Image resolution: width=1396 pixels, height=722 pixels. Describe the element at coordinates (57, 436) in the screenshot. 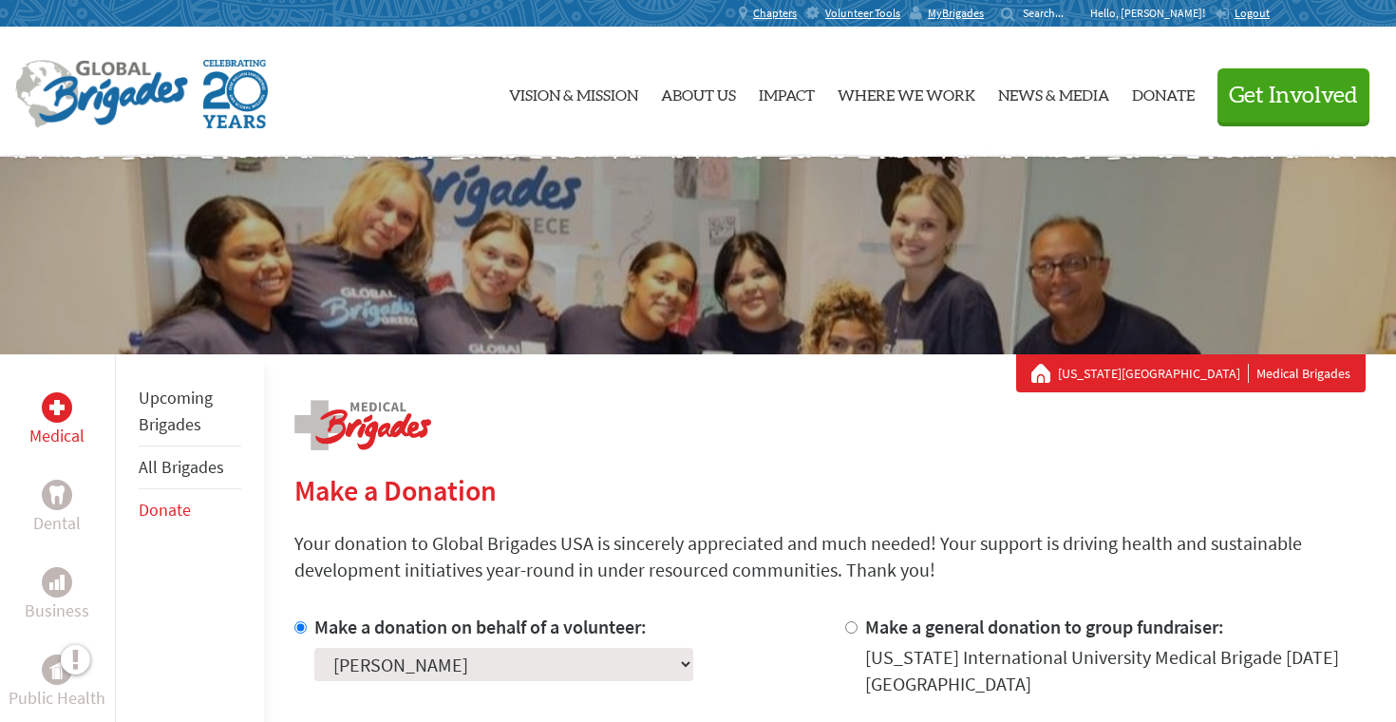

I see `p: Medical` at that location.